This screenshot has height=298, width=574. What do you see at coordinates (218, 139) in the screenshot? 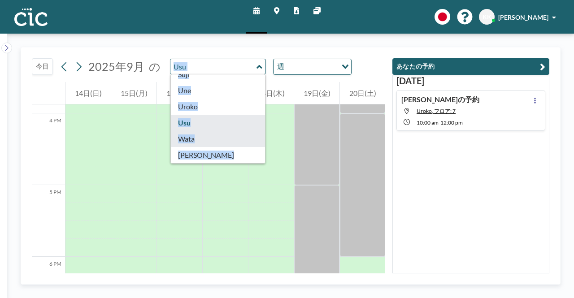
I see `div: Wata` at bounding box center [218, 139].